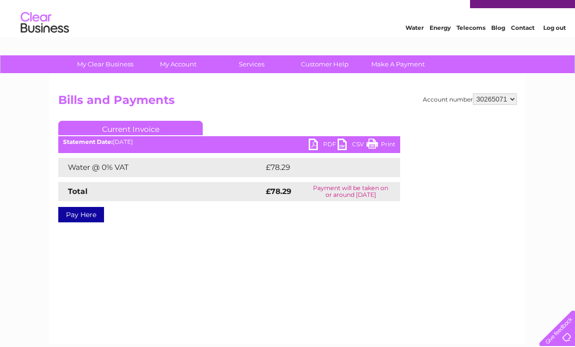  I want to click on a: Make A Payment, so click(398, 65).